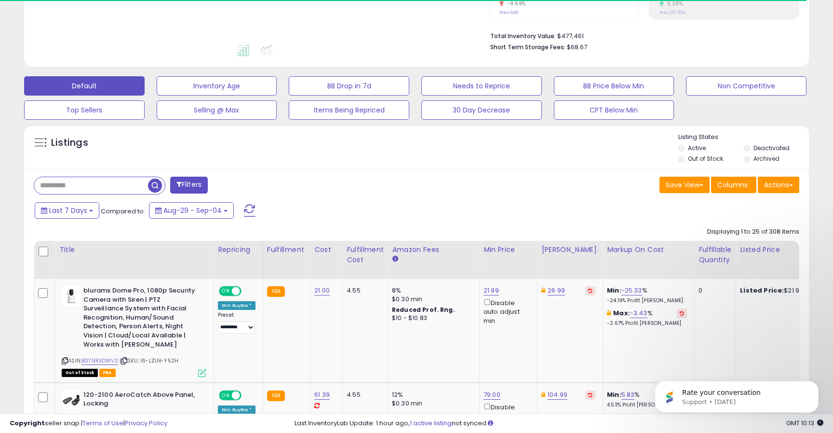  What do you see at coordinates (482, 110) in the screenshot?
I see `button: 30 Day Decrease` at bounding box center [482, 110].